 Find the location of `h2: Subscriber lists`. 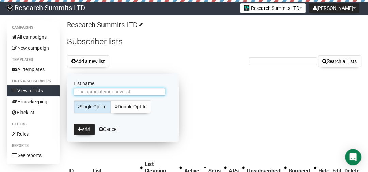

h2: Subscriber lists is located at coordinates (214, 42).